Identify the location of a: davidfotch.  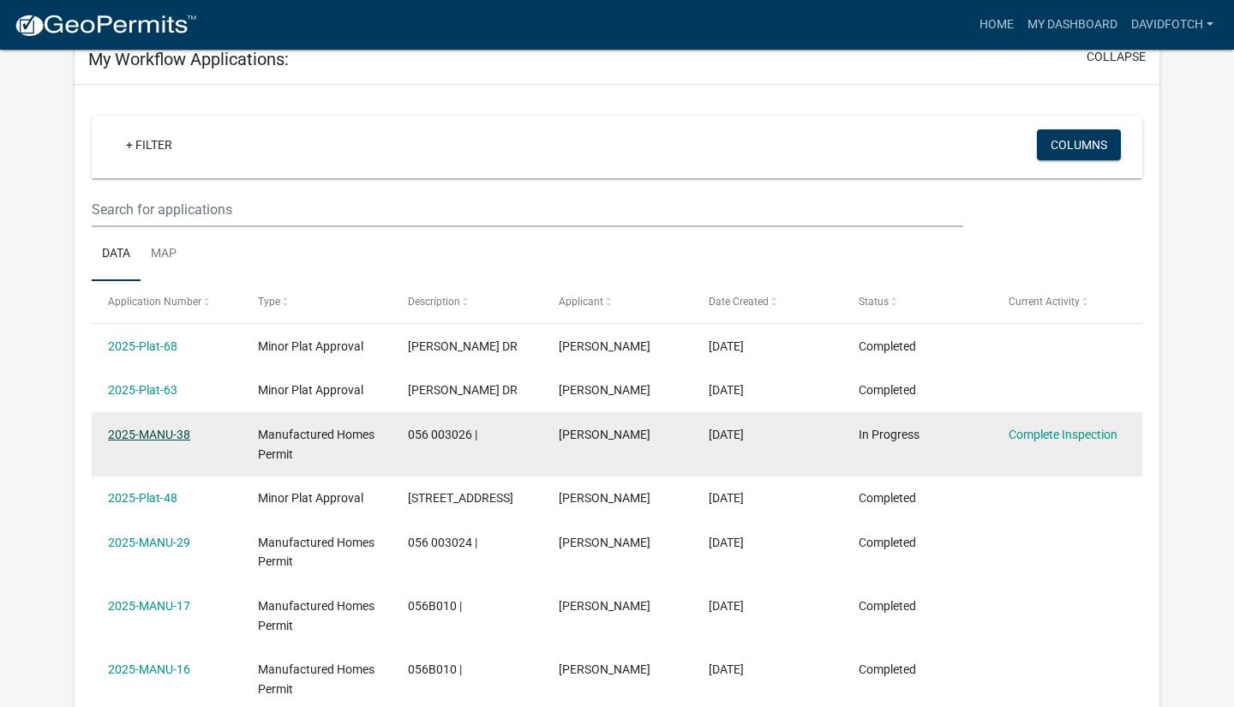
(1173, 25).